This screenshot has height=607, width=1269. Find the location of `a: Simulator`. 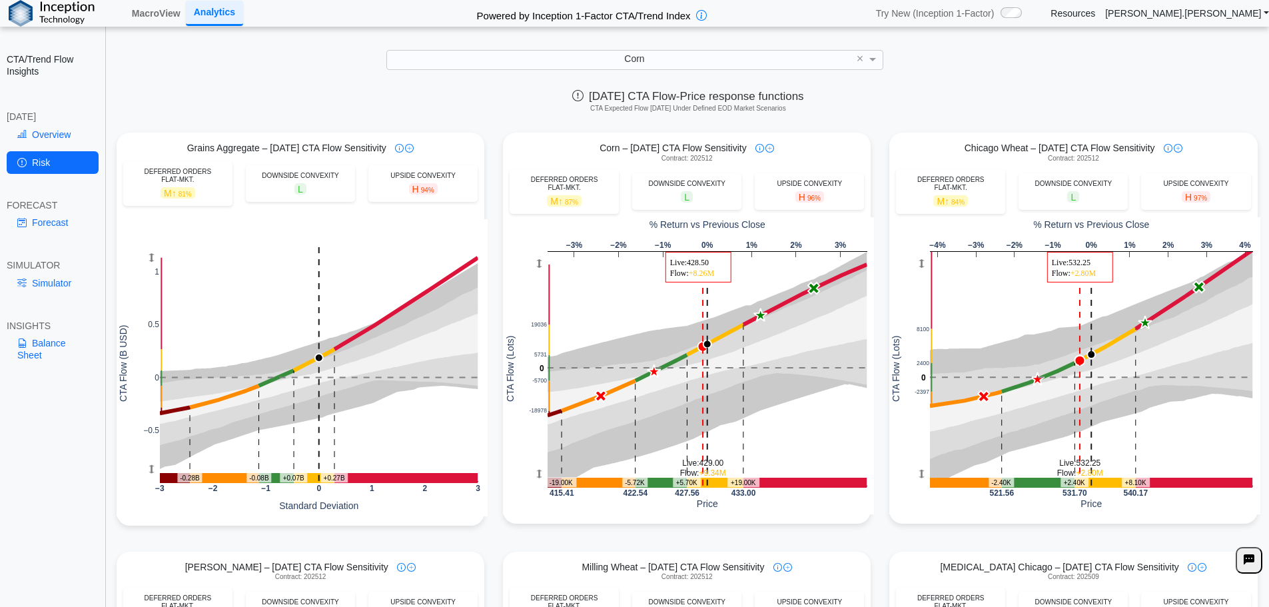

a: Simulator is located at coordinates (53, 283).